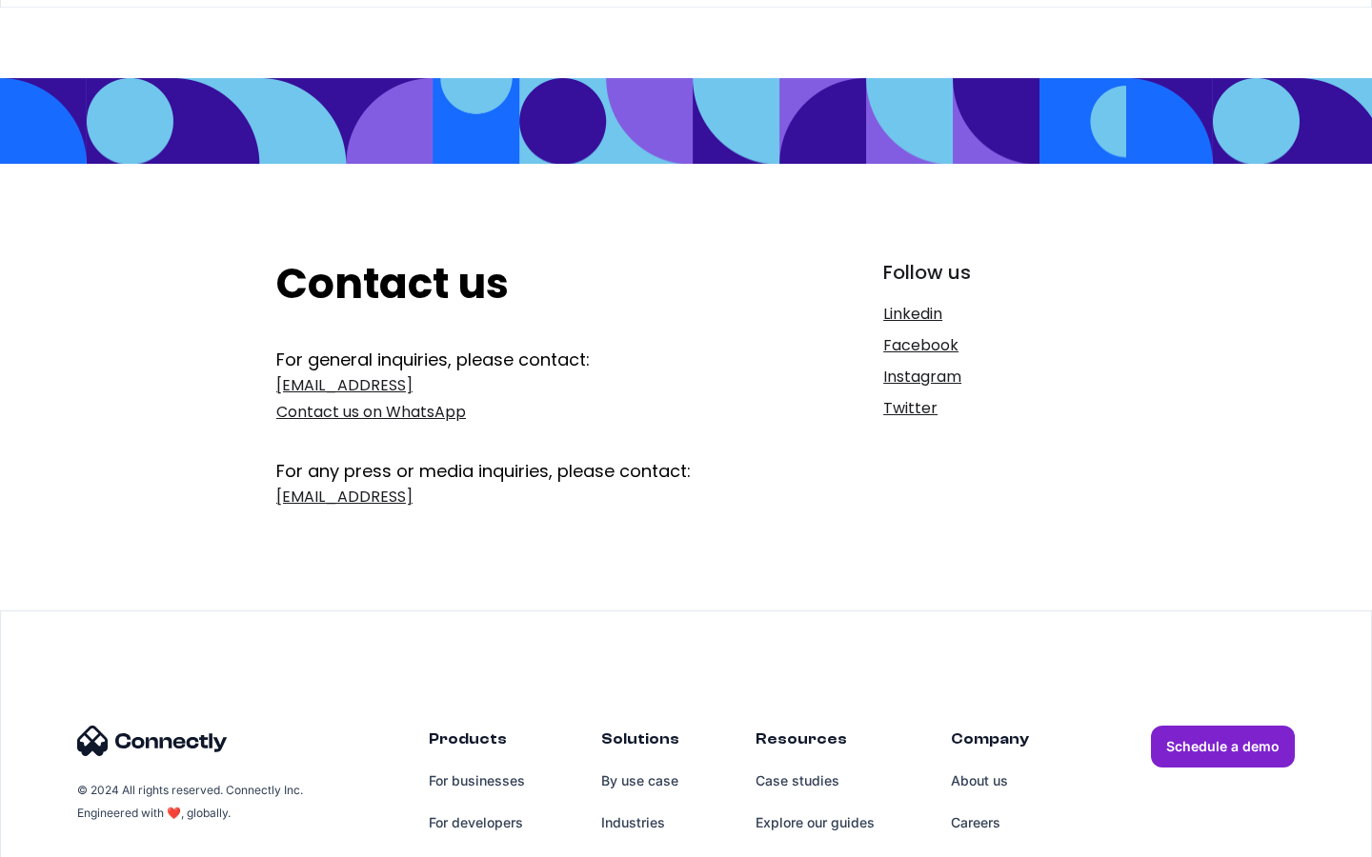 This screenshot has height=857, width=1372. I want to click on a: Facebook, so click(989, 346).